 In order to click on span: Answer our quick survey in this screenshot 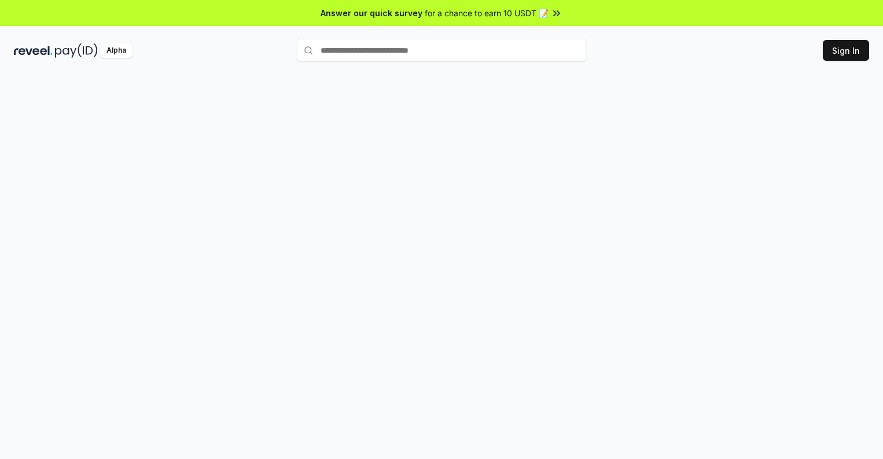, I will do `click(372, 13)`.